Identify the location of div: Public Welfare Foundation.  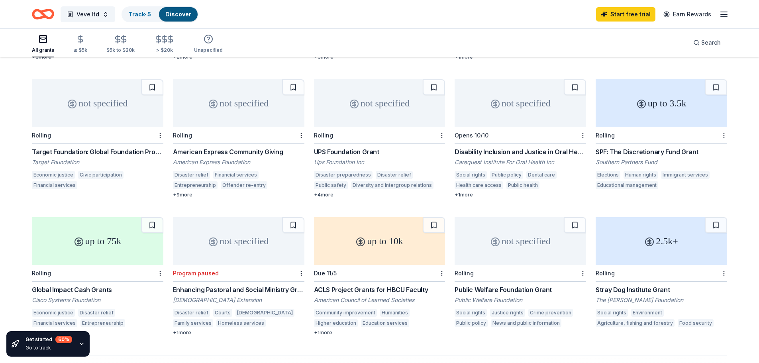
(520, 300).